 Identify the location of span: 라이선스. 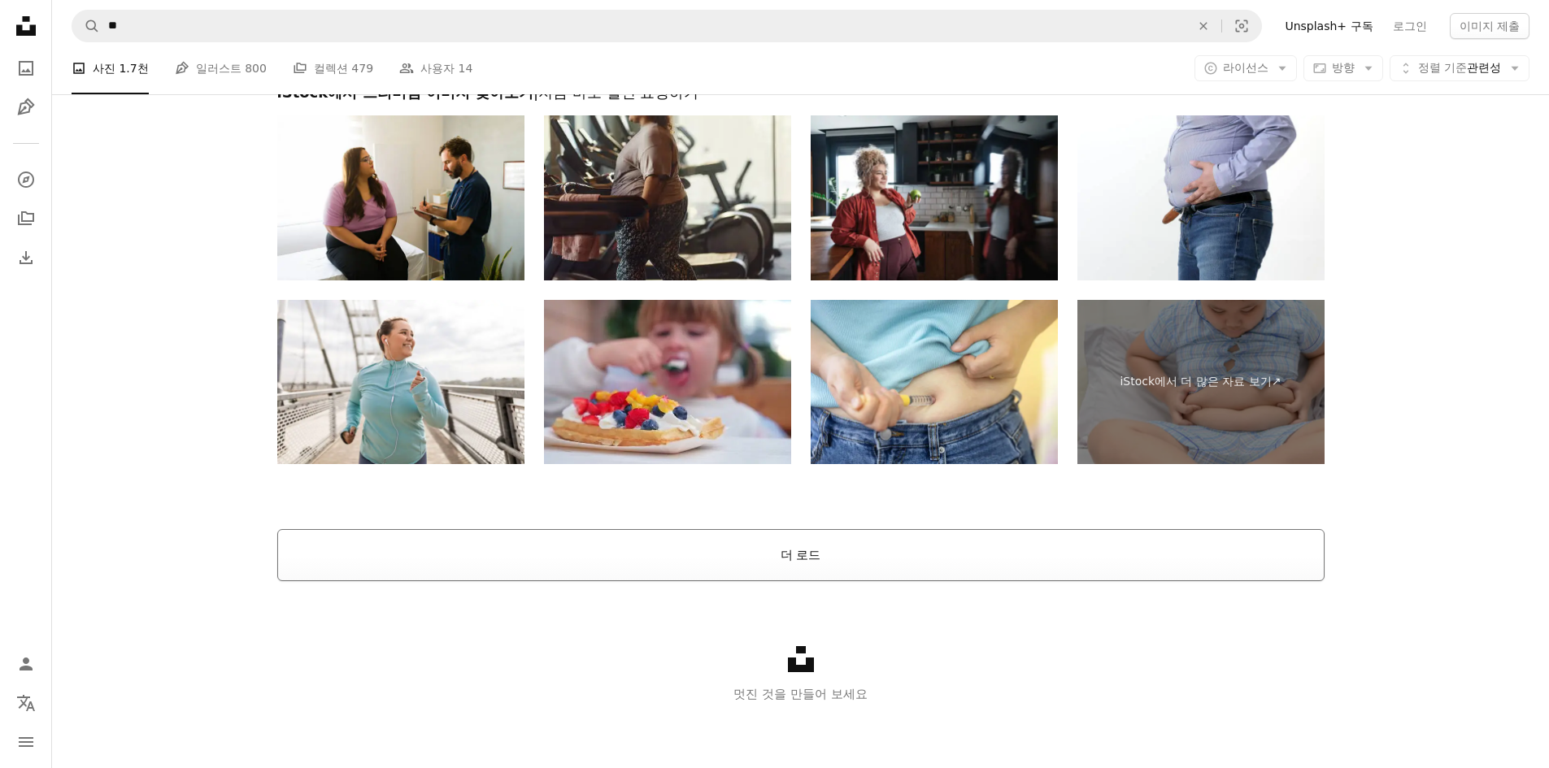
(1245, 67).